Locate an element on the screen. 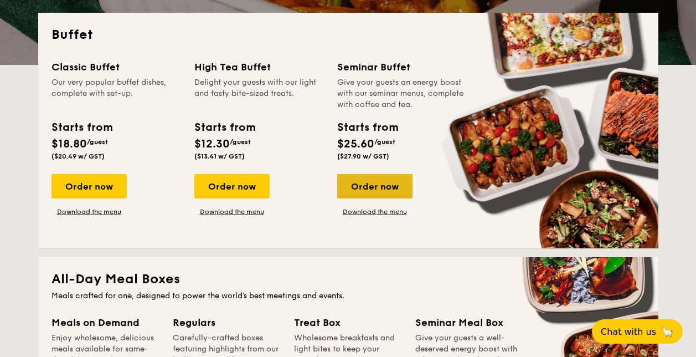 This screenshot has width=696, height=357. div: Treat Box is located at coordinates (348, 322).